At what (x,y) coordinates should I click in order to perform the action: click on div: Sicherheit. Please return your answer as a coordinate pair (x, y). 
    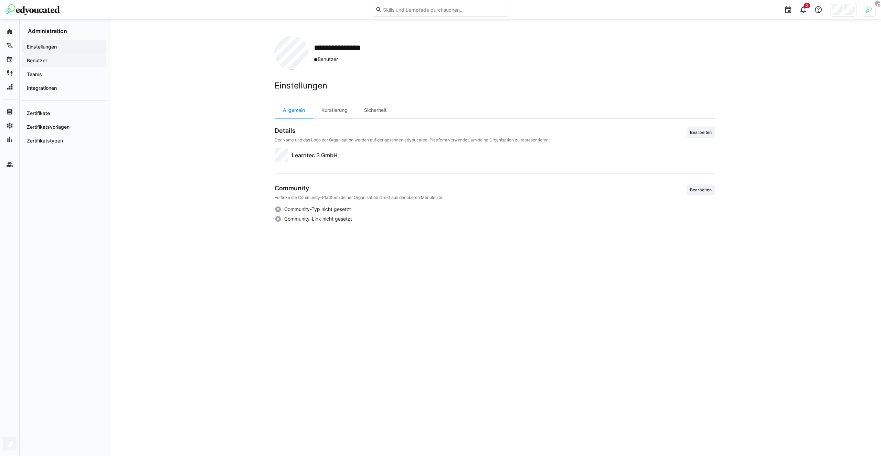
    Looking at the image, I should click on (375, 110).